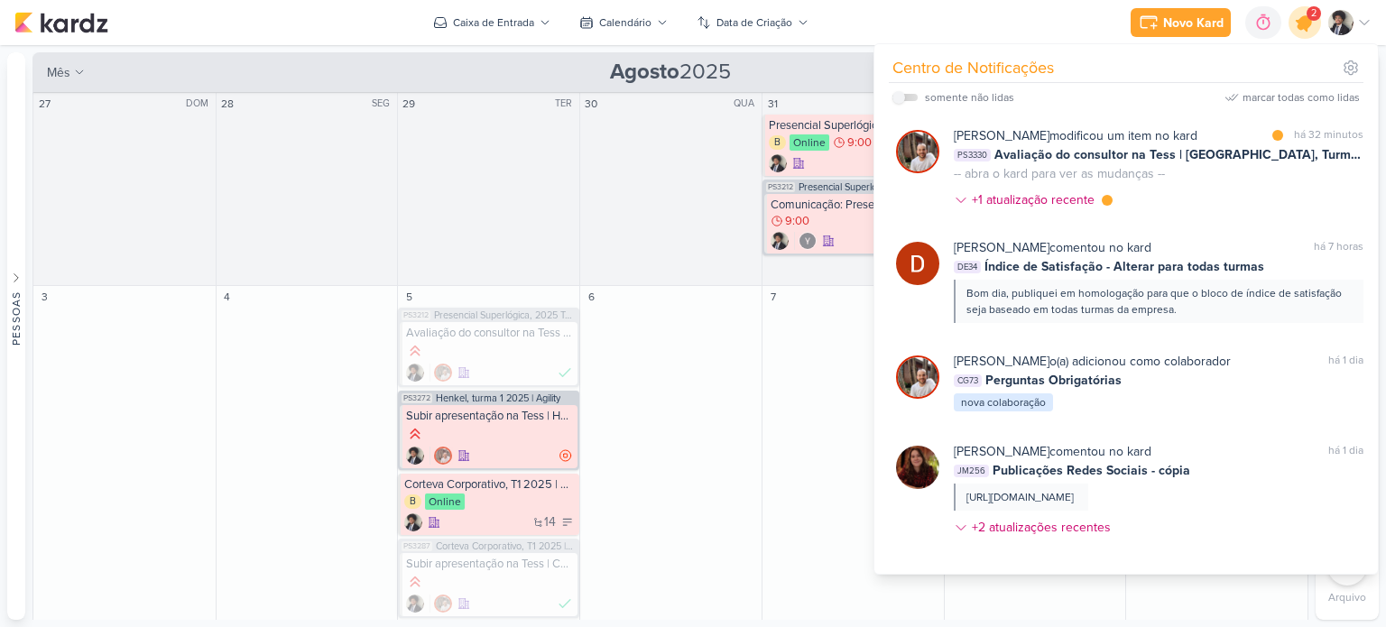 Image resolution: width=1386 pixels, height=627 pixels. I want to click on span: CG73, so click(968, 381).